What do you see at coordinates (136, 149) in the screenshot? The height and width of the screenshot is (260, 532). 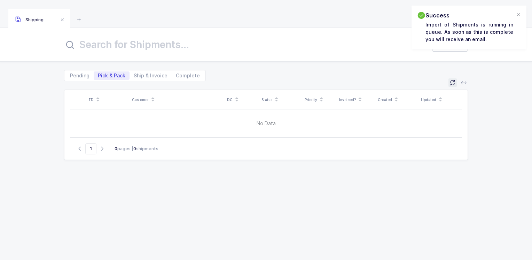 I see `div: pages | shipments` at bounding box center [136, 149].